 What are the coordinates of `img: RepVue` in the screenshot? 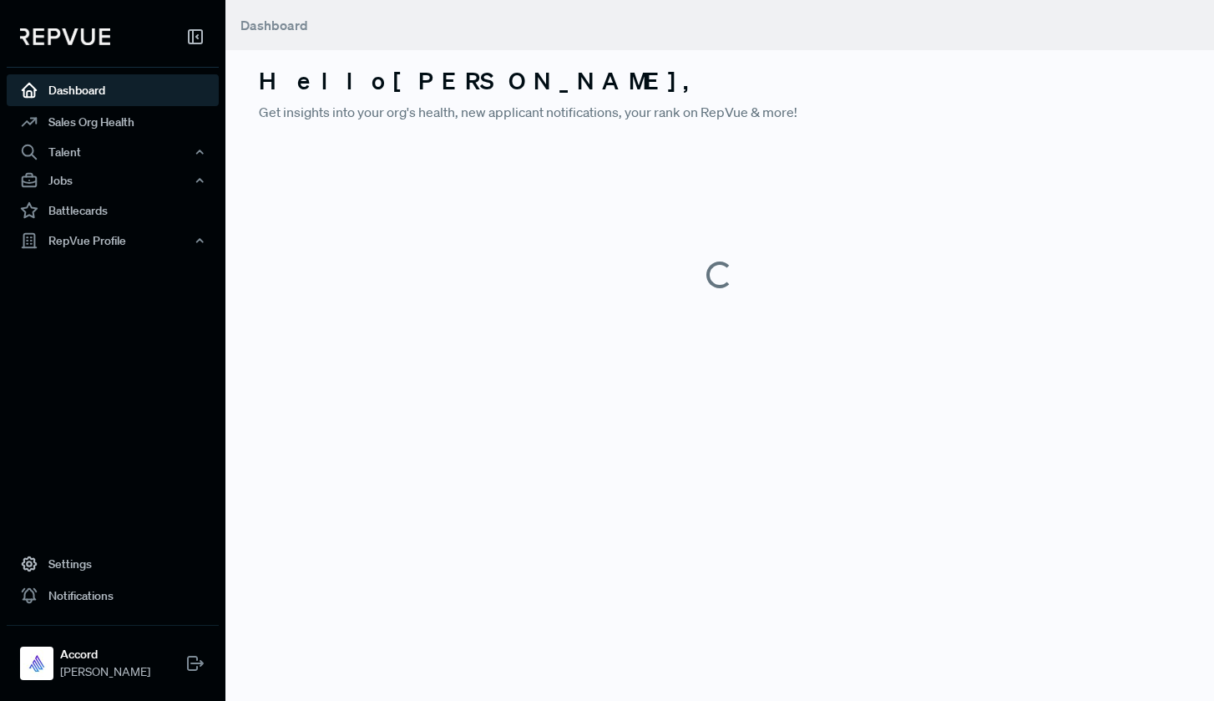 It's located at (65, 37).